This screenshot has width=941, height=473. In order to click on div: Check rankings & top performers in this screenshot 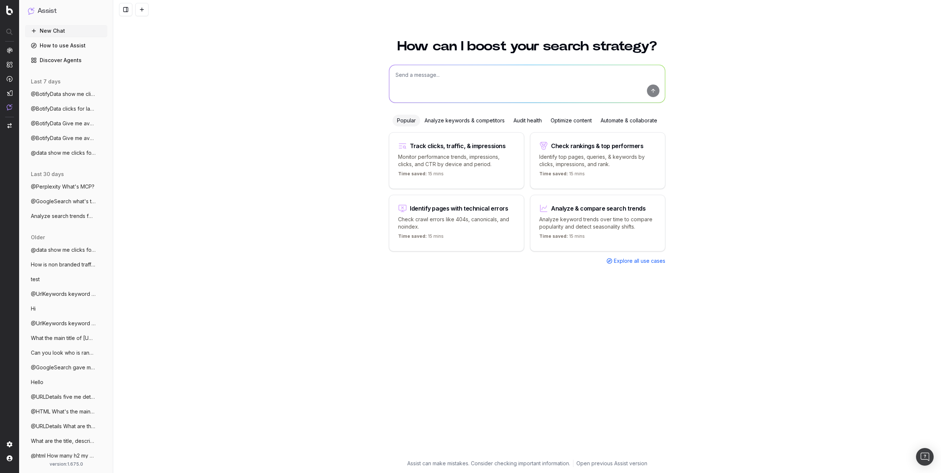, I will do `click(597, 146)`.